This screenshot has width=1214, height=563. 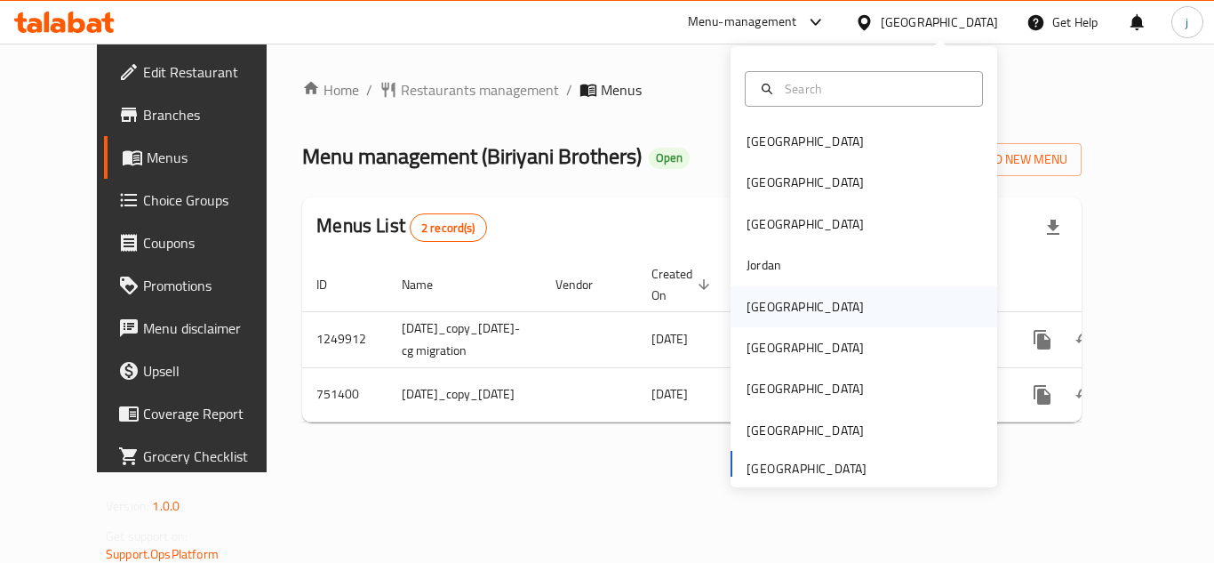 What do you see at coordinates (202, 285) in the screenshot?
I see `a: Promotions` at bounding box center [202, 285].